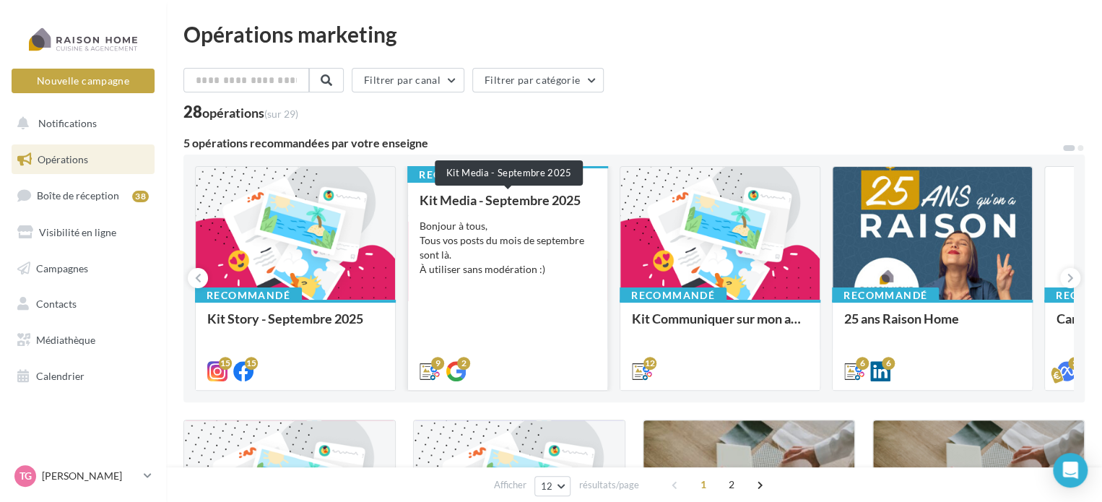 The image size is (1102, 502). I want to click on span: TG, so click(25, 476).